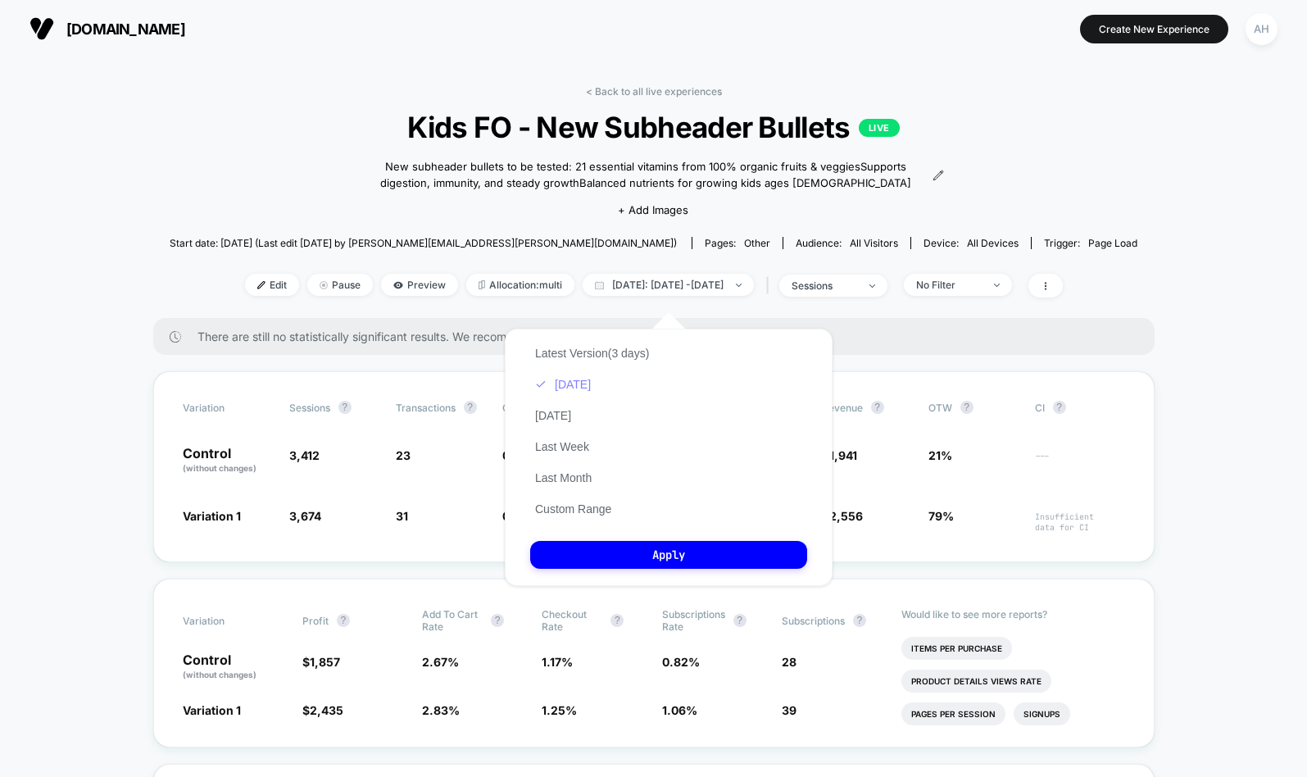  I want to click on span: Transactions, so click(425, 407).